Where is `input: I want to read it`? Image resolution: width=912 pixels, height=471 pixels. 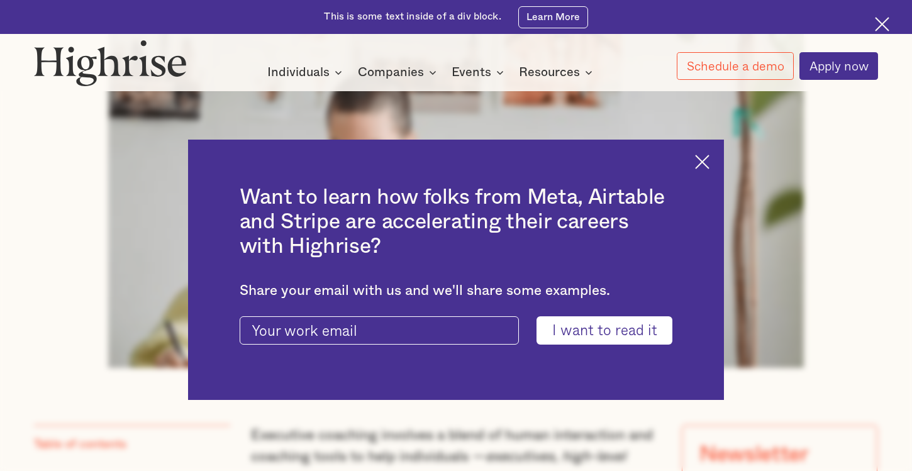
input: I want to read it is located at coordinates (605, 330).